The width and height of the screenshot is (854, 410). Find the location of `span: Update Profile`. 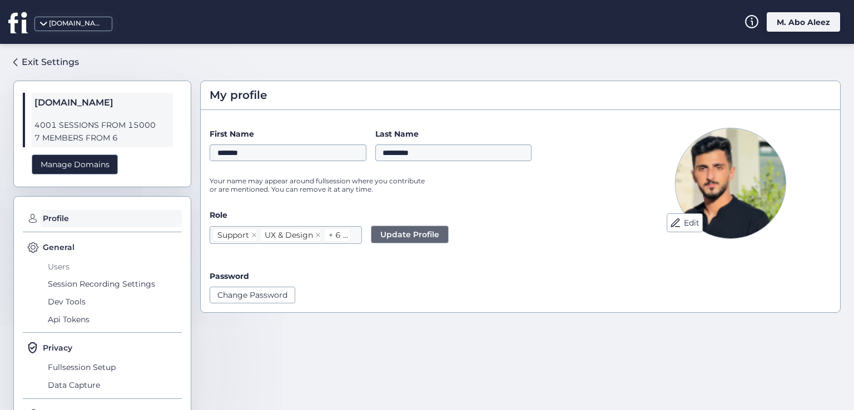

span: Update Profile is located at coordinates (410, 235).